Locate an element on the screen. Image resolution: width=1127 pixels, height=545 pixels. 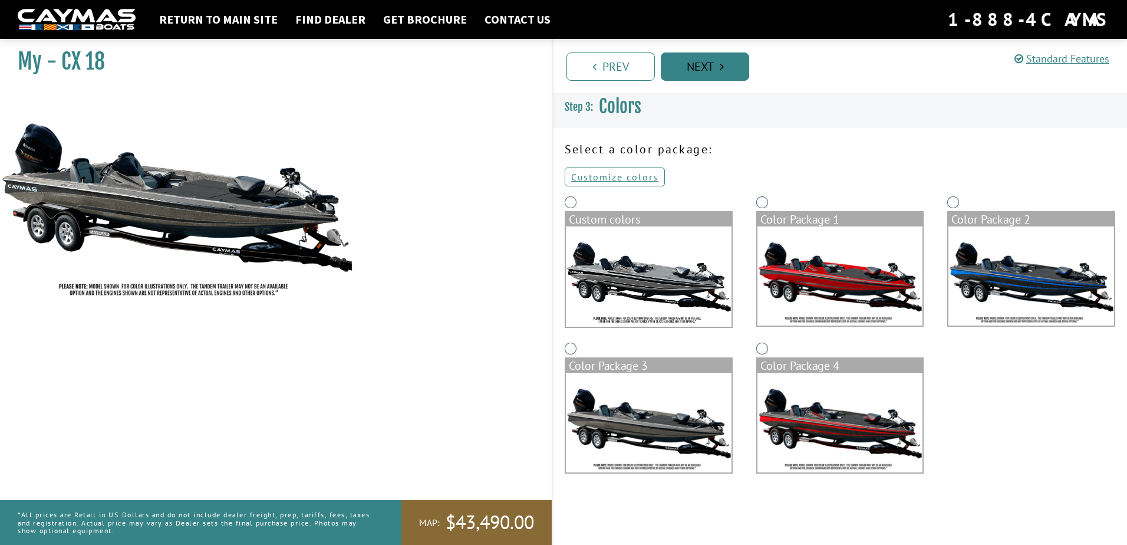
a: Prev is located at coordinates (611, 67).